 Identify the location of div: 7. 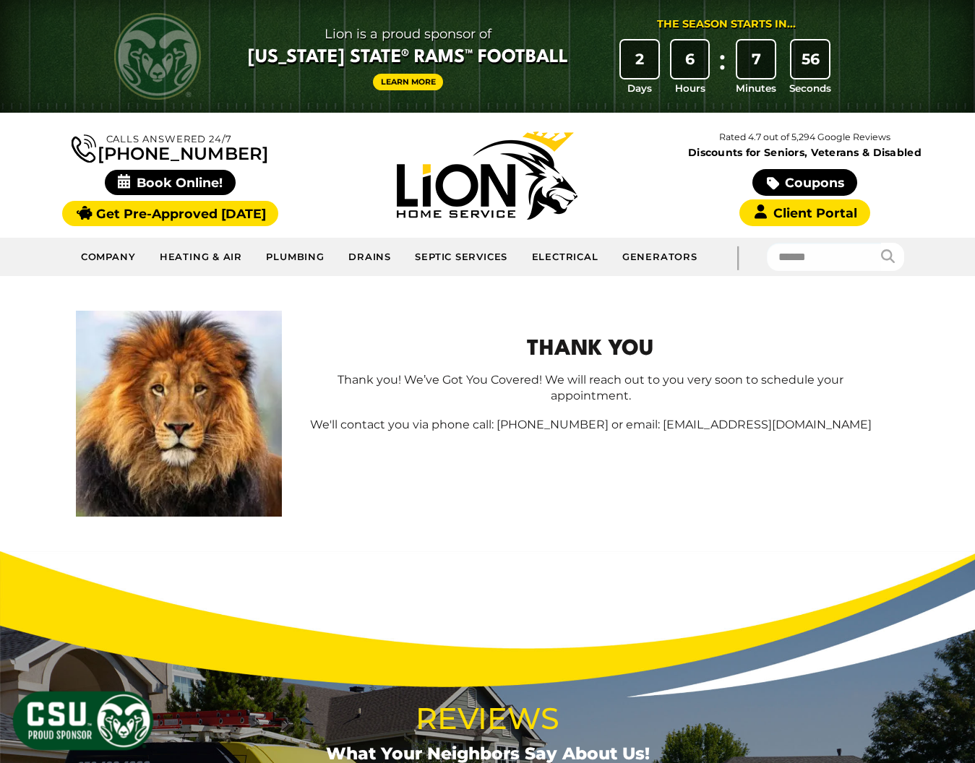
(756, 59).